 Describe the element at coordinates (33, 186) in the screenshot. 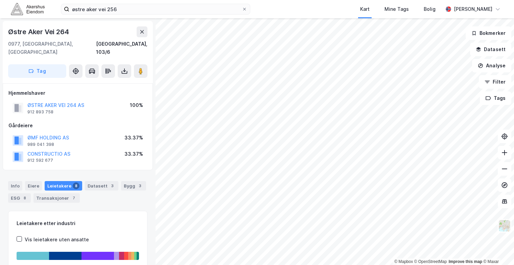

I see `div: Eiere` at that location.